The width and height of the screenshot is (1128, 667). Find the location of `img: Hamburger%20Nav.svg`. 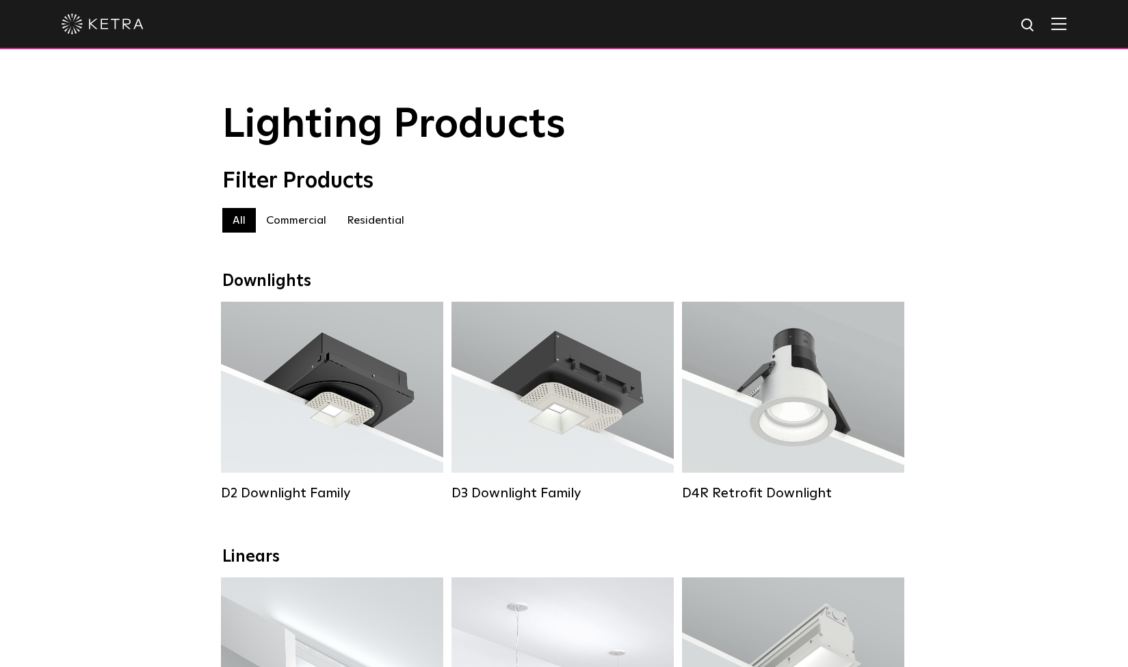

img: Hamburger%20Nav.svg is located at coordinates (1059, 23).